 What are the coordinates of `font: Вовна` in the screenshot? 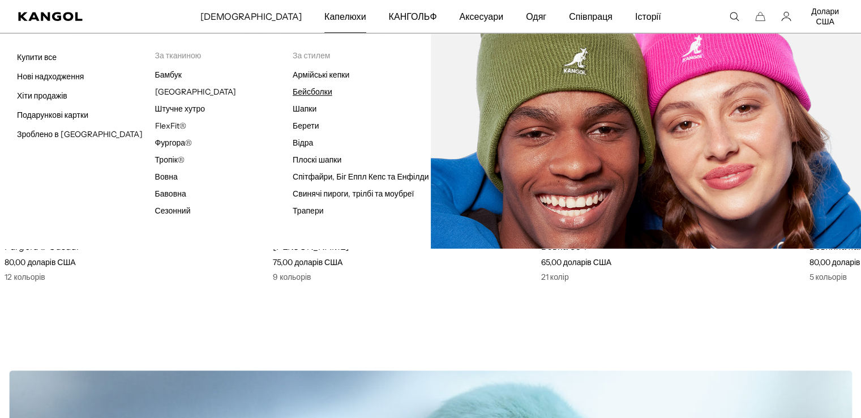 It's located at (166, 177).